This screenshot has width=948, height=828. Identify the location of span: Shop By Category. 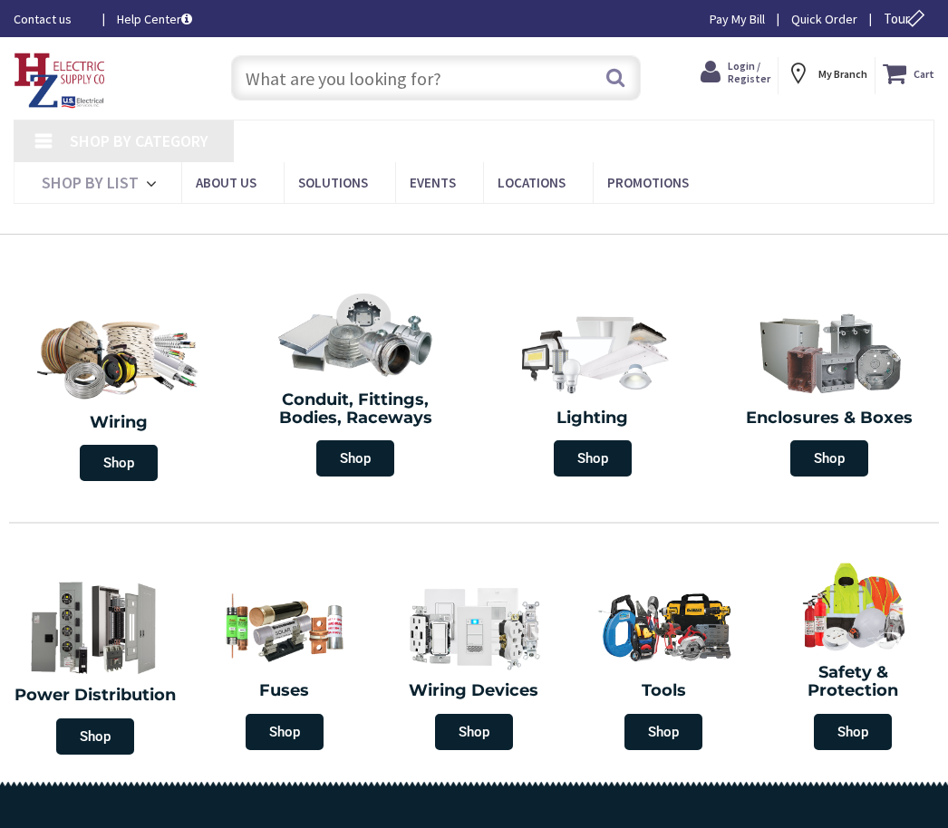
(139, 140).